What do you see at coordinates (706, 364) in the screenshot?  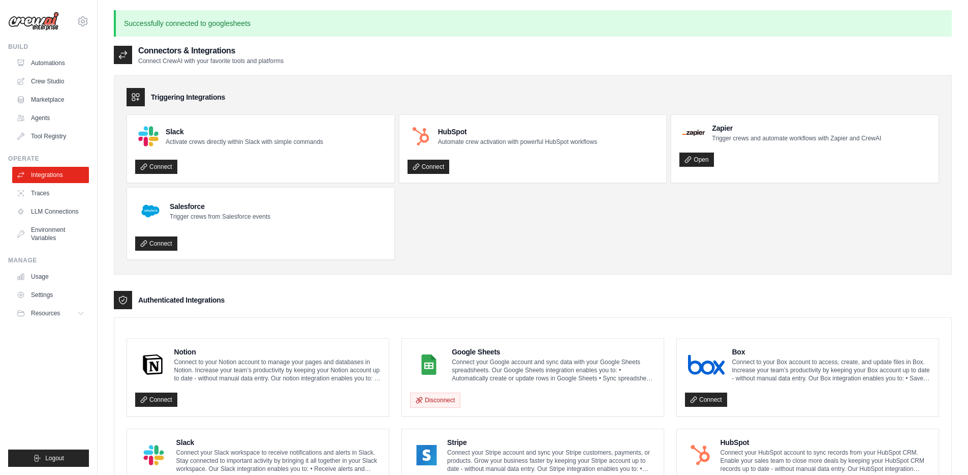 I see `img: Box Logo` at bounding box center [706, 364].